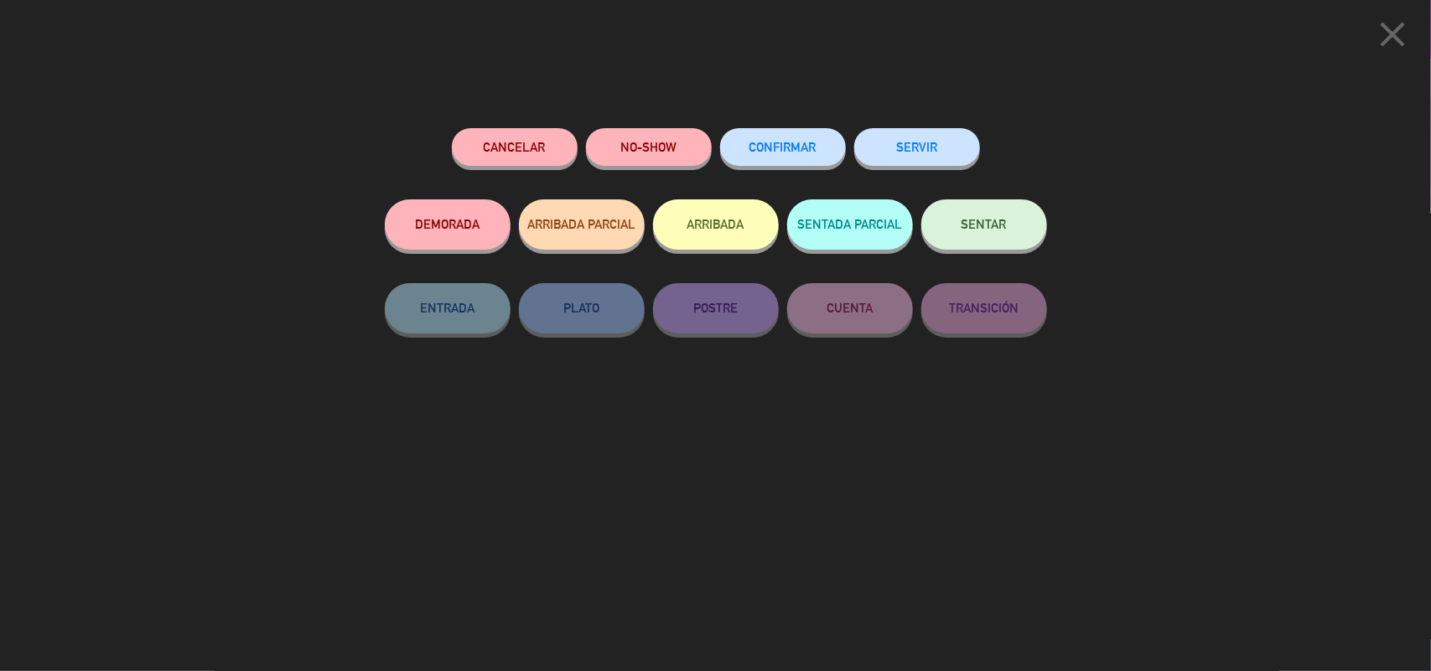 The image size is (1431, 671). What do you see at coordinates (783, 147) in the screenshot?
I see `span: CONFIRMAR` at bounding box center [783, 147].